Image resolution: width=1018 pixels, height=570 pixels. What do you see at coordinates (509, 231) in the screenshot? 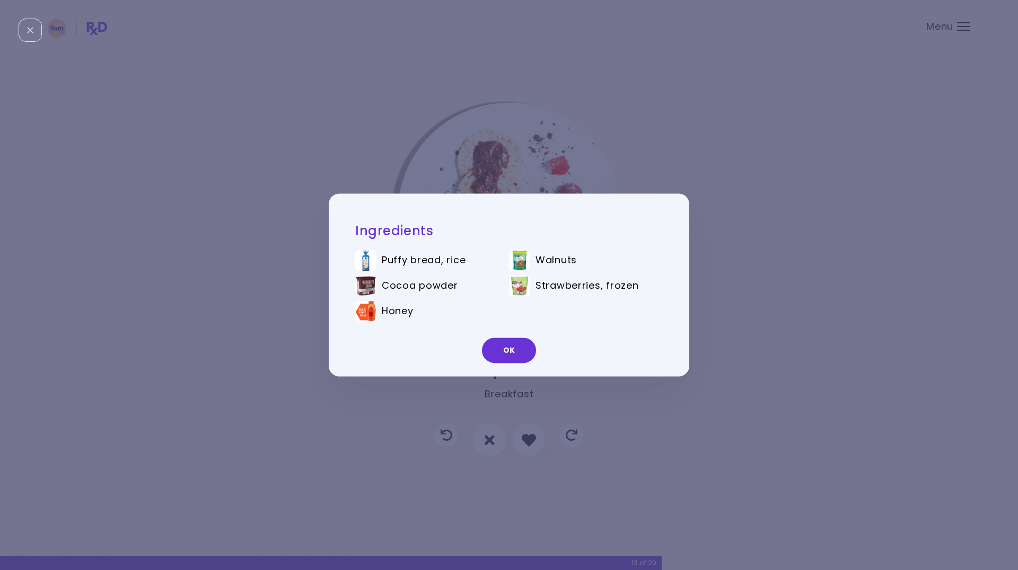
I see `h2: Ingredients` at bounding box center [509, 231].